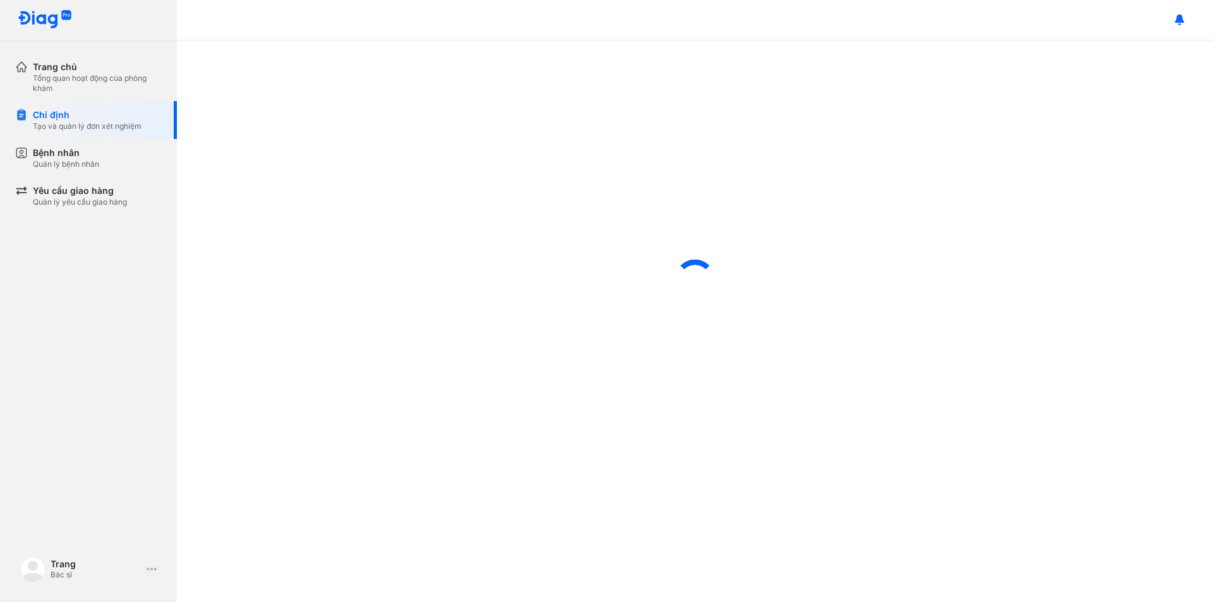  What do you see at coordinates (66, 153) in the screenshot?
I see `div: Bệnh nhân` at bounding box center [66, 153].